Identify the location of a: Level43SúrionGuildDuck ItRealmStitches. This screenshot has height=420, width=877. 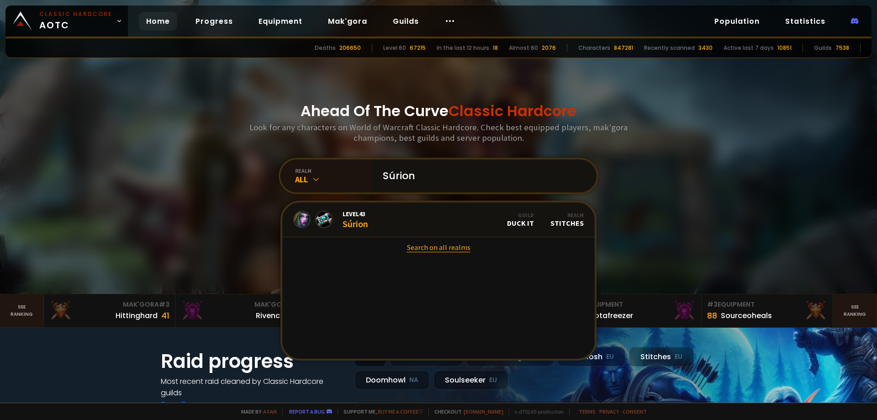
(438, 220).